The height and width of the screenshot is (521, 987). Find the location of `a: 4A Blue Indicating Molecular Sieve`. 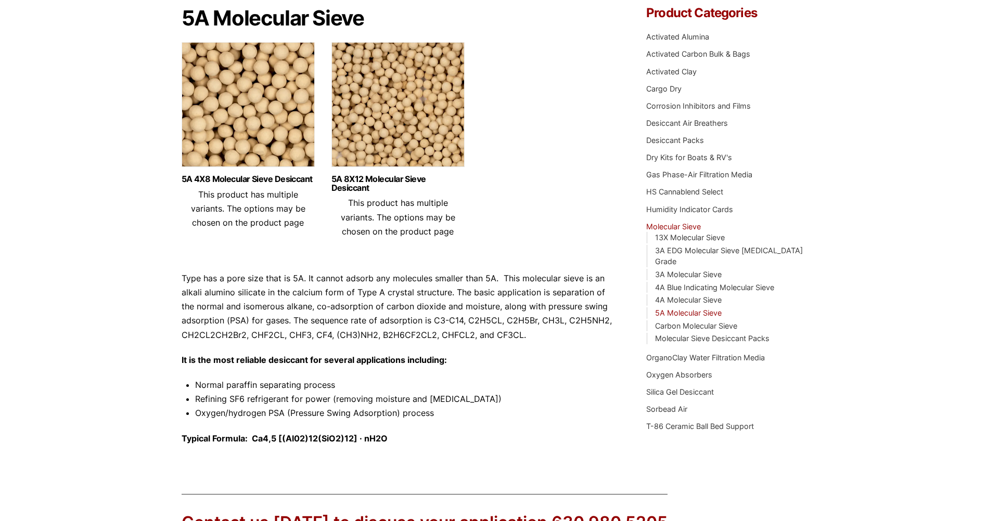

a: 4A Blue Indicating Molecular Sieve is located at coordinates (714, 287).